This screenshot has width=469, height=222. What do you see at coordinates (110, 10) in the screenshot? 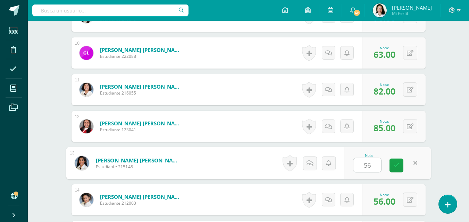
I see `input: Busca un usuario...` at bounding box center [110, 10].